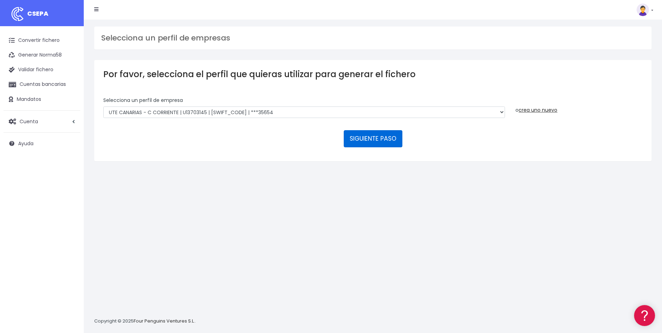  What do you see at coordinates (579, 105) in the screenshot?
I see `div: o` at bounding box center [579, 105].